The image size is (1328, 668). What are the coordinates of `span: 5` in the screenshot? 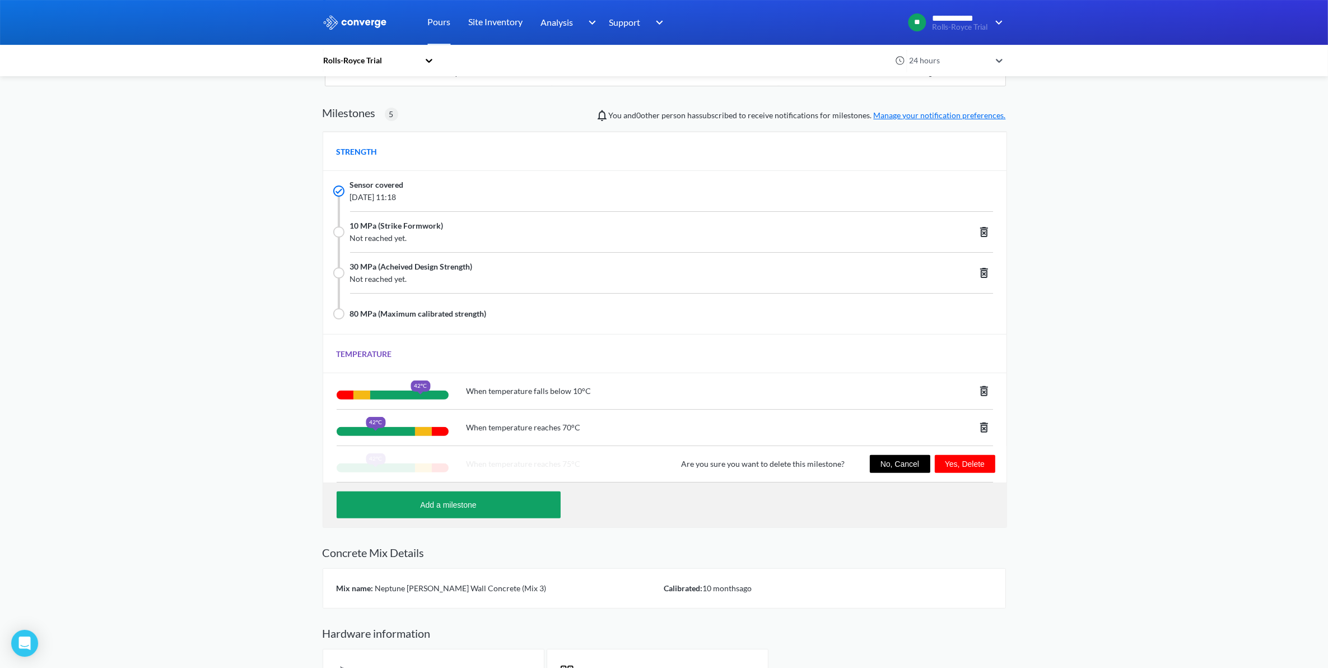 It's located at (391, 114).